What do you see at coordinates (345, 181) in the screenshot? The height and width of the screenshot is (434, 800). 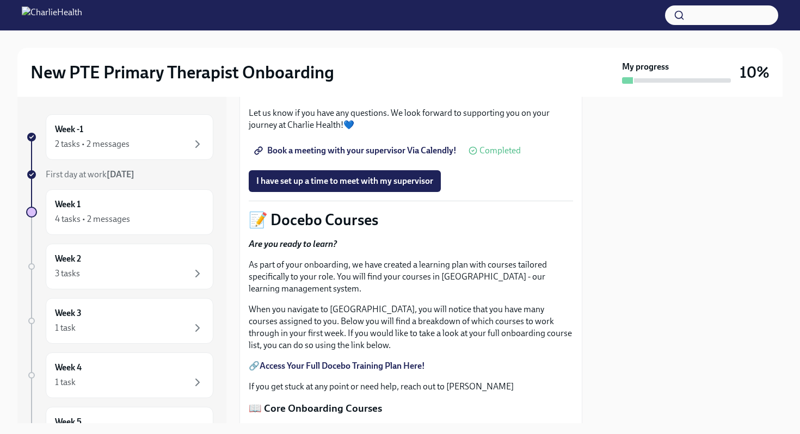 I see `span: I have set up a time to meet with my supervisor` at bounding box center [345, 181].